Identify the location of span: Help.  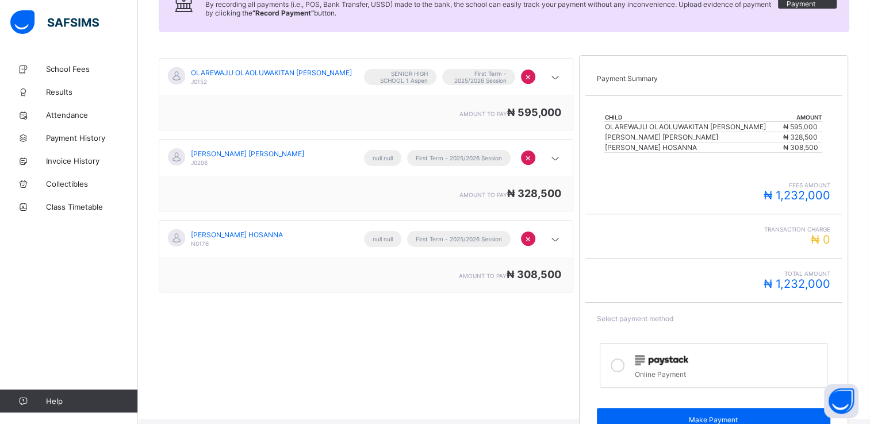
(91, 401).